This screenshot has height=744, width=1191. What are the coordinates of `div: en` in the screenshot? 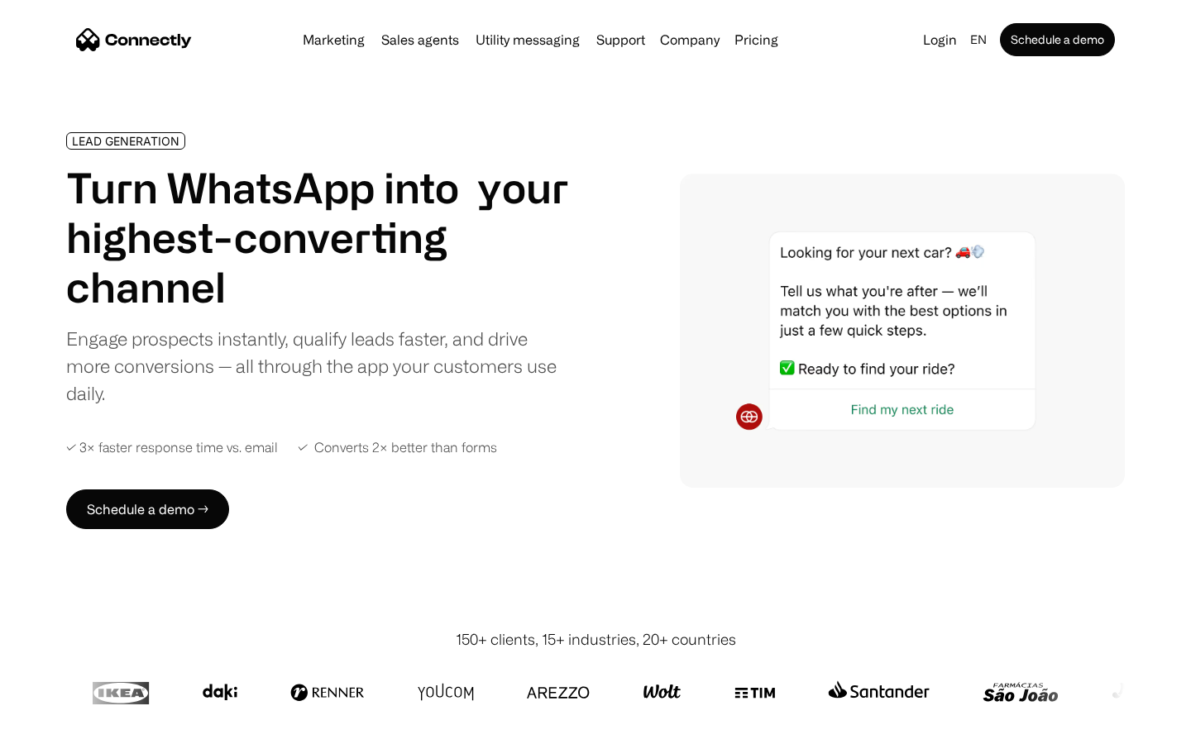 It's located at (978, 40).